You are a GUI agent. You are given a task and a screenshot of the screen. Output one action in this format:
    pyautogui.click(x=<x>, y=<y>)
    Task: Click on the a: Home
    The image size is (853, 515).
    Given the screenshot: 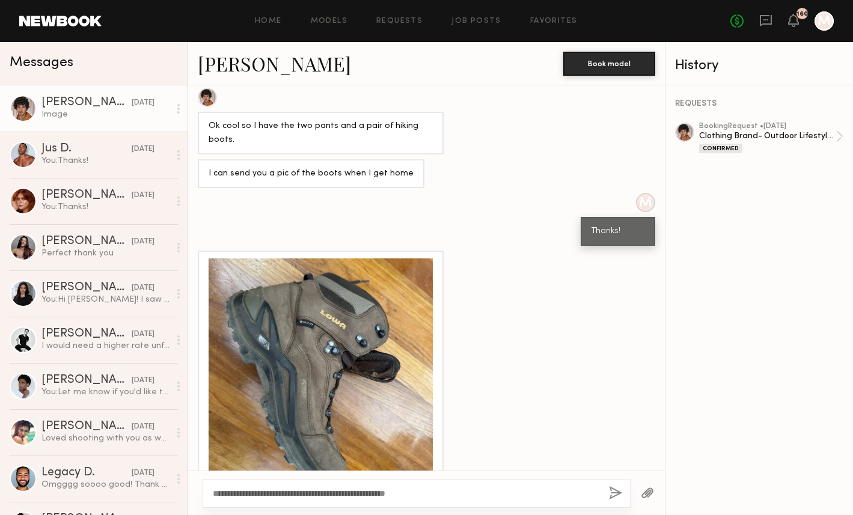 What is the action you would take?
    pyautogui.click(x=268, y=21)
    